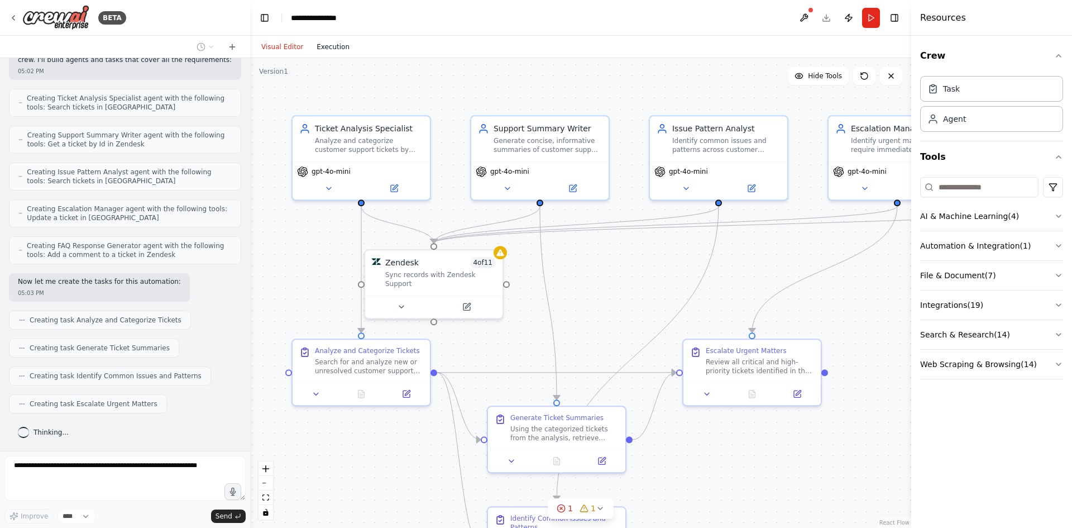  Describe the element at coordinates (557, 439) in the screenshot. I see `div: Generate Ticket SummariesUsing the categorized tickets from the analysis, retrieve detailed infor...` at that location.